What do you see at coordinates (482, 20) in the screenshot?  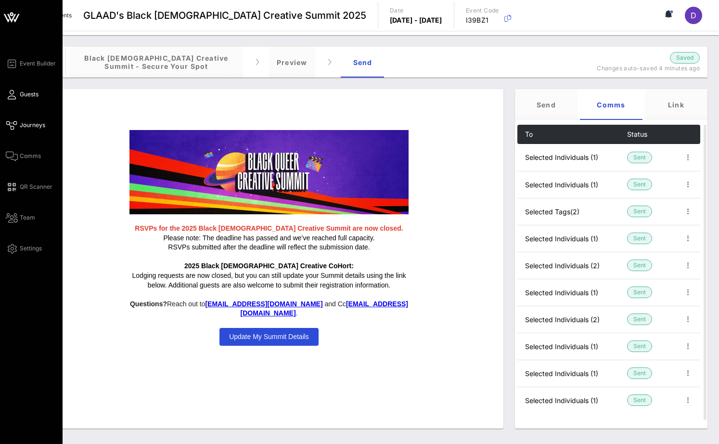 I see `p: I39BZ1` at bounding box center [482, 20].